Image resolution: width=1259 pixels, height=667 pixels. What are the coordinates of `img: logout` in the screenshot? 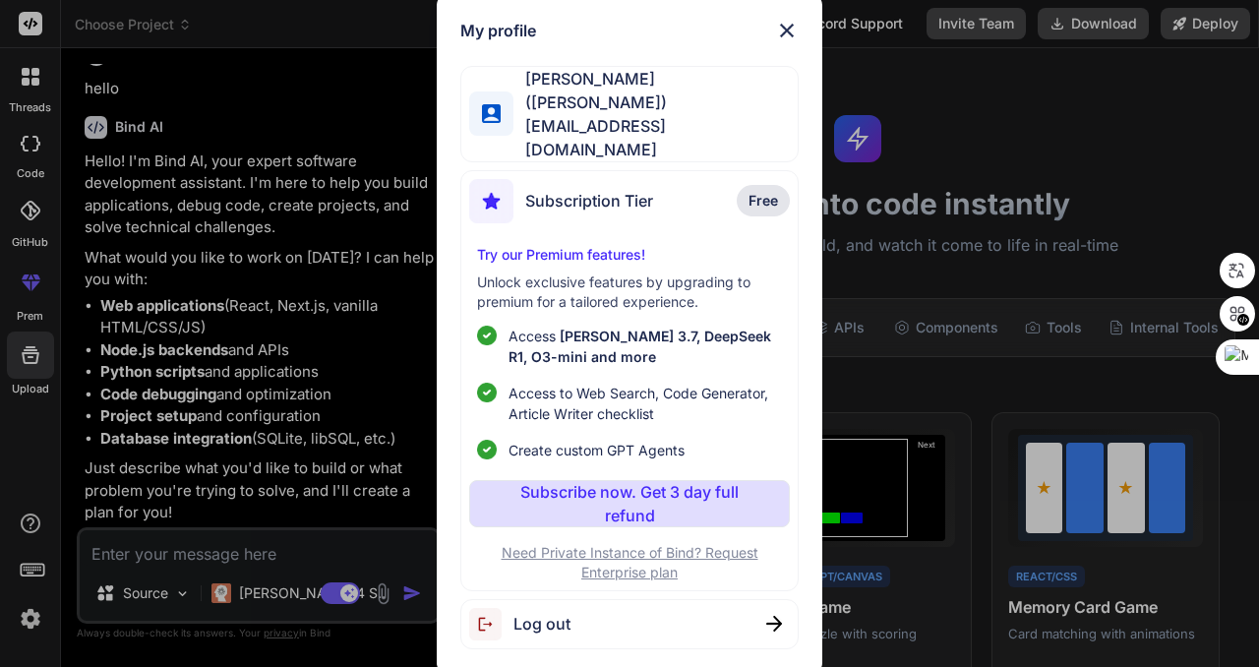 It's located at (491, 624).